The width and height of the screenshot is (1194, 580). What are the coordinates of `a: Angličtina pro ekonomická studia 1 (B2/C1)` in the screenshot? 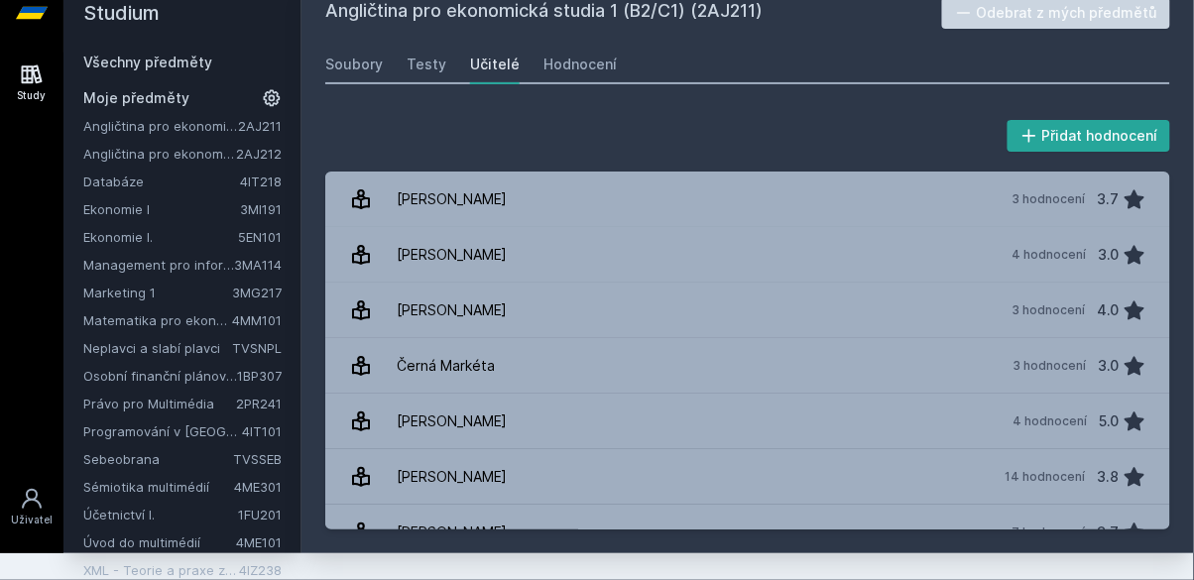 It's located at (161, 126).